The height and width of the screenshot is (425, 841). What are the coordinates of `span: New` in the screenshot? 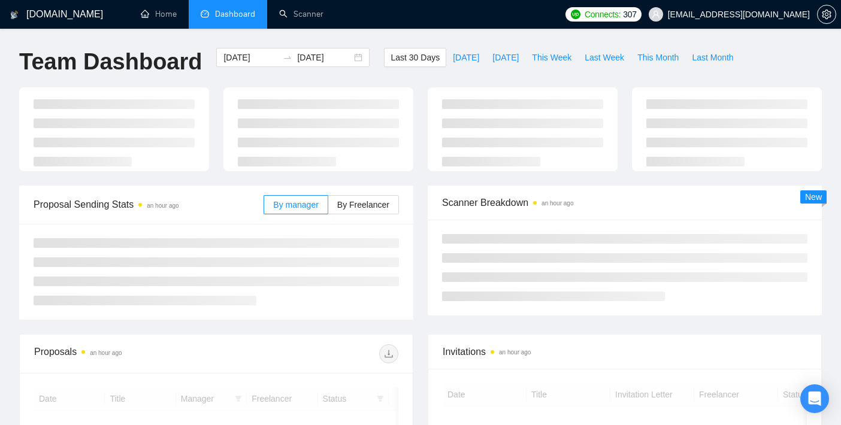 It's located at (813, 197).